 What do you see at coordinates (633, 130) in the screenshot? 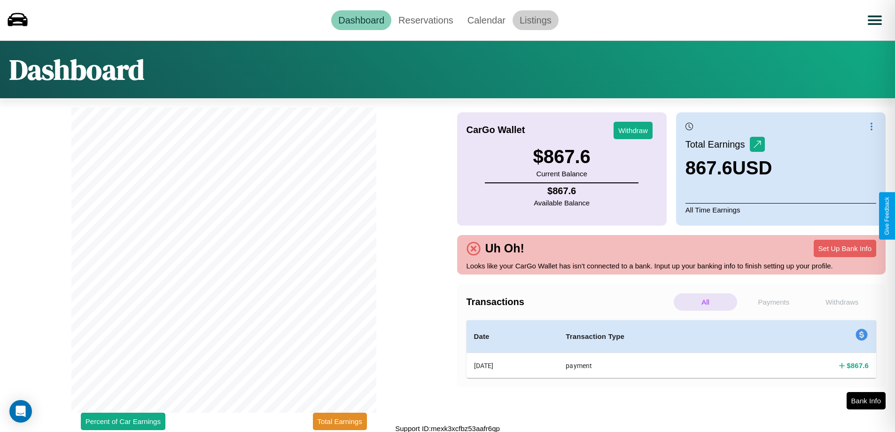
I see `button: Withdraw` at bounding box center [633, 130].